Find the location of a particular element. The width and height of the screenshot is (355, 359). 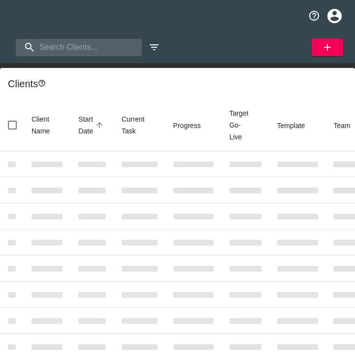

div: Client s is located at coordinates (179, 84).